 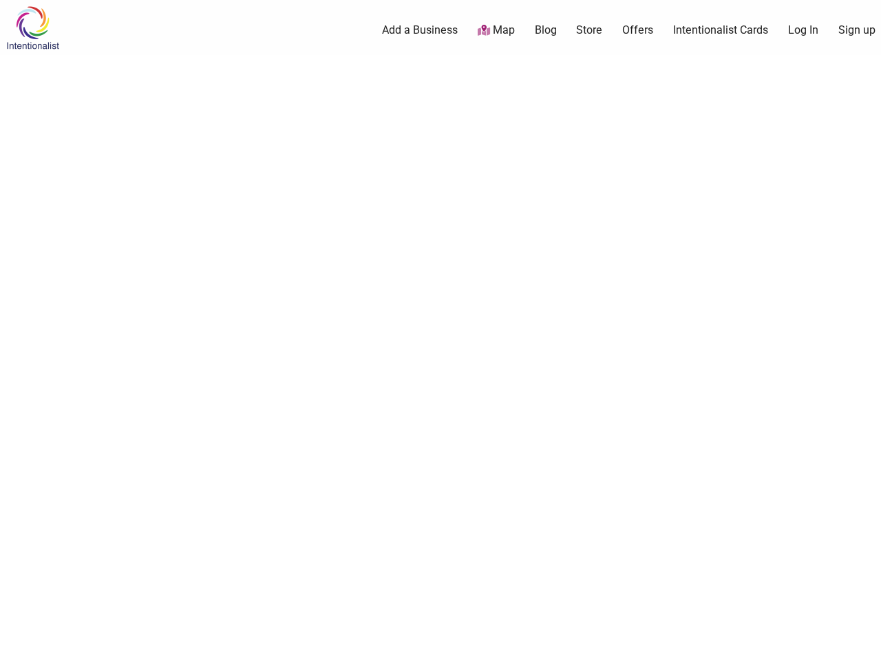 I want to click on a: Sign up, so click(x=856, y=30).